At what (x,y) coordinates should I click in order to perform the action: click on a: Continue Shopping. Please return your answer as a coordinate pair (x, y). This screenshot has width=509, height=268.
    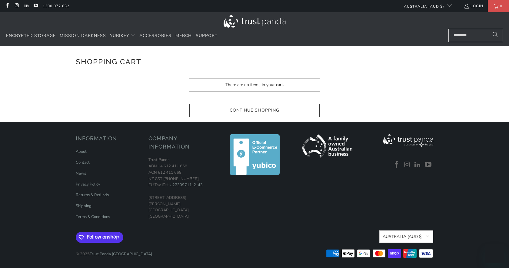
    Looking at the image, I should click on (255, 110).